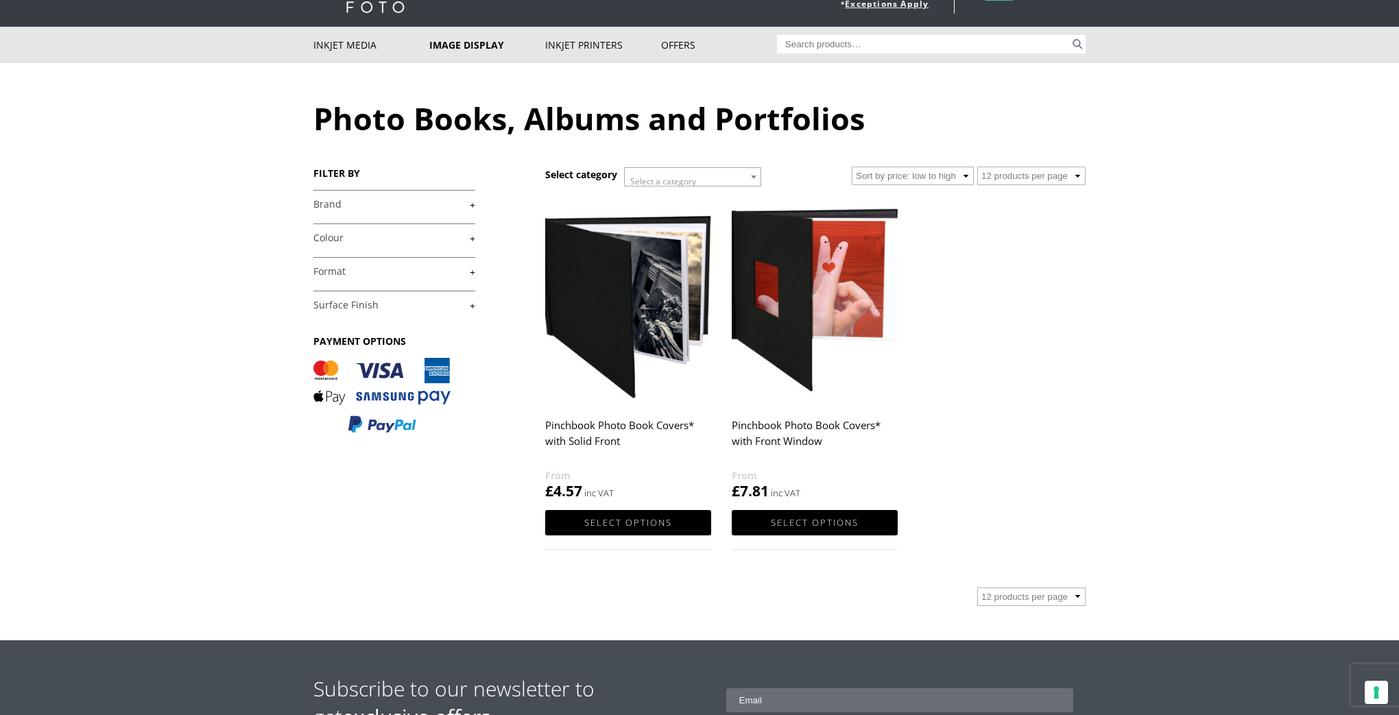 Image resolution: width=1399 pixels, height=715 pixels. What do you see at coordinates (913, 176) in the screenshot?
I see `select: Shop order` at bounding box center [913, 176].